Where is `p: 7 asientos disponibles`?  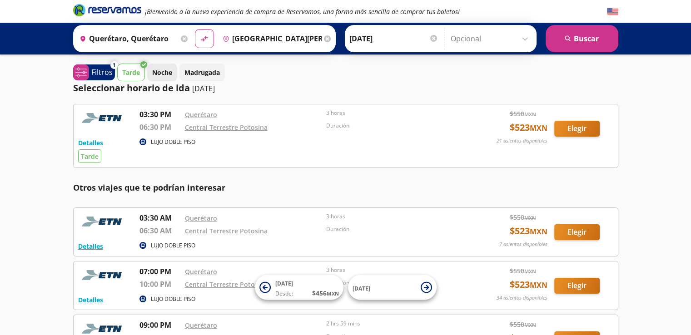 p: 7 asientos disponibles is located at coordinates (523, 244).